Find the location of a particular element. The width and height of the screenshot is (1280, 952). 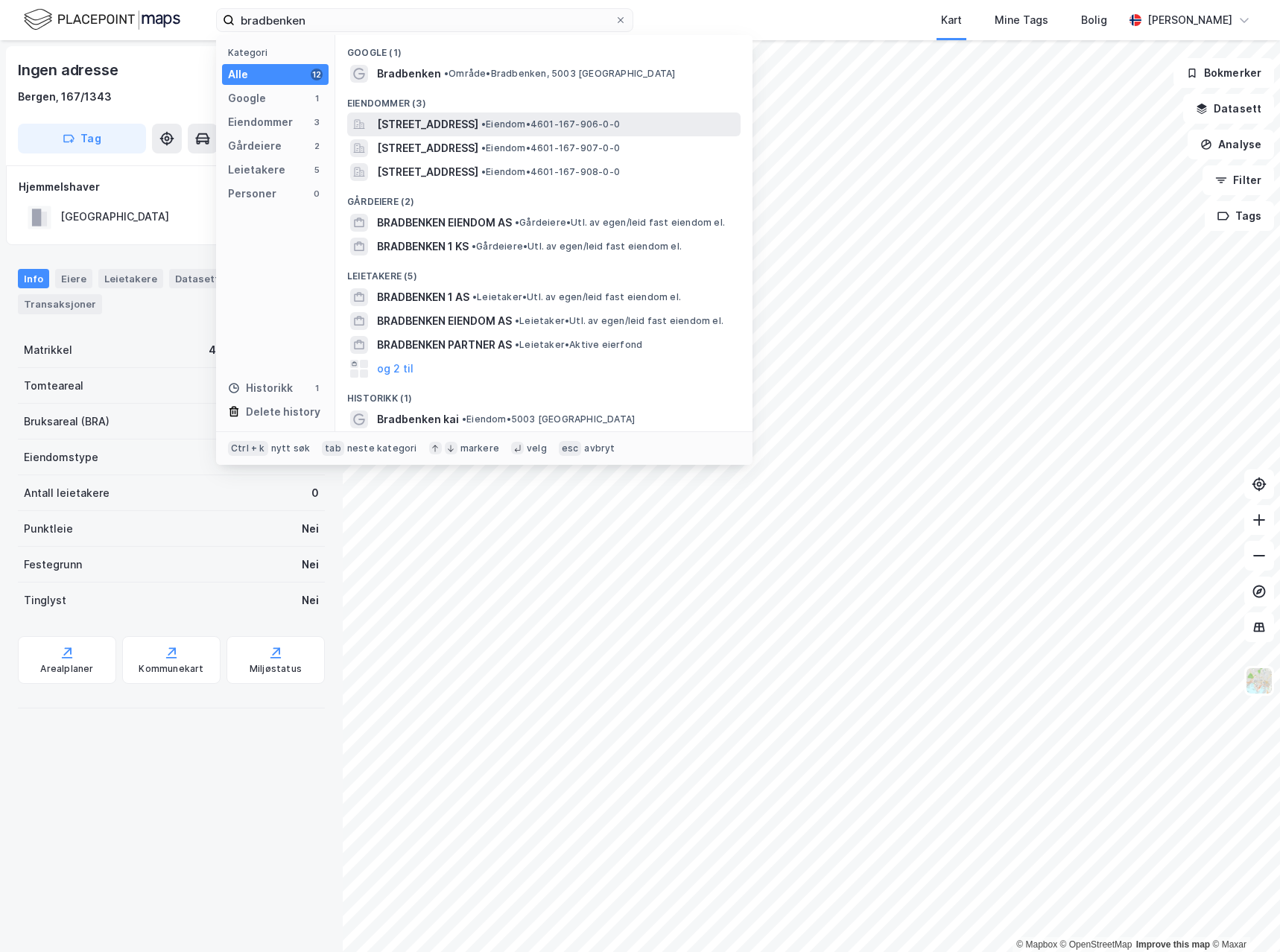

div: Hjemmelshaver is located at coordinates (171, 187).